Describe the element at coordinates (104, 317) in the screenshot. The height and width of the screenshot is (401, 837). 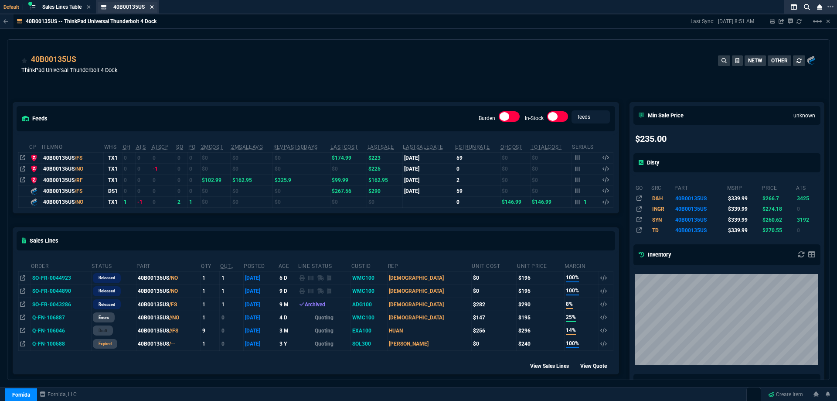
I see `p: errors` at that location.